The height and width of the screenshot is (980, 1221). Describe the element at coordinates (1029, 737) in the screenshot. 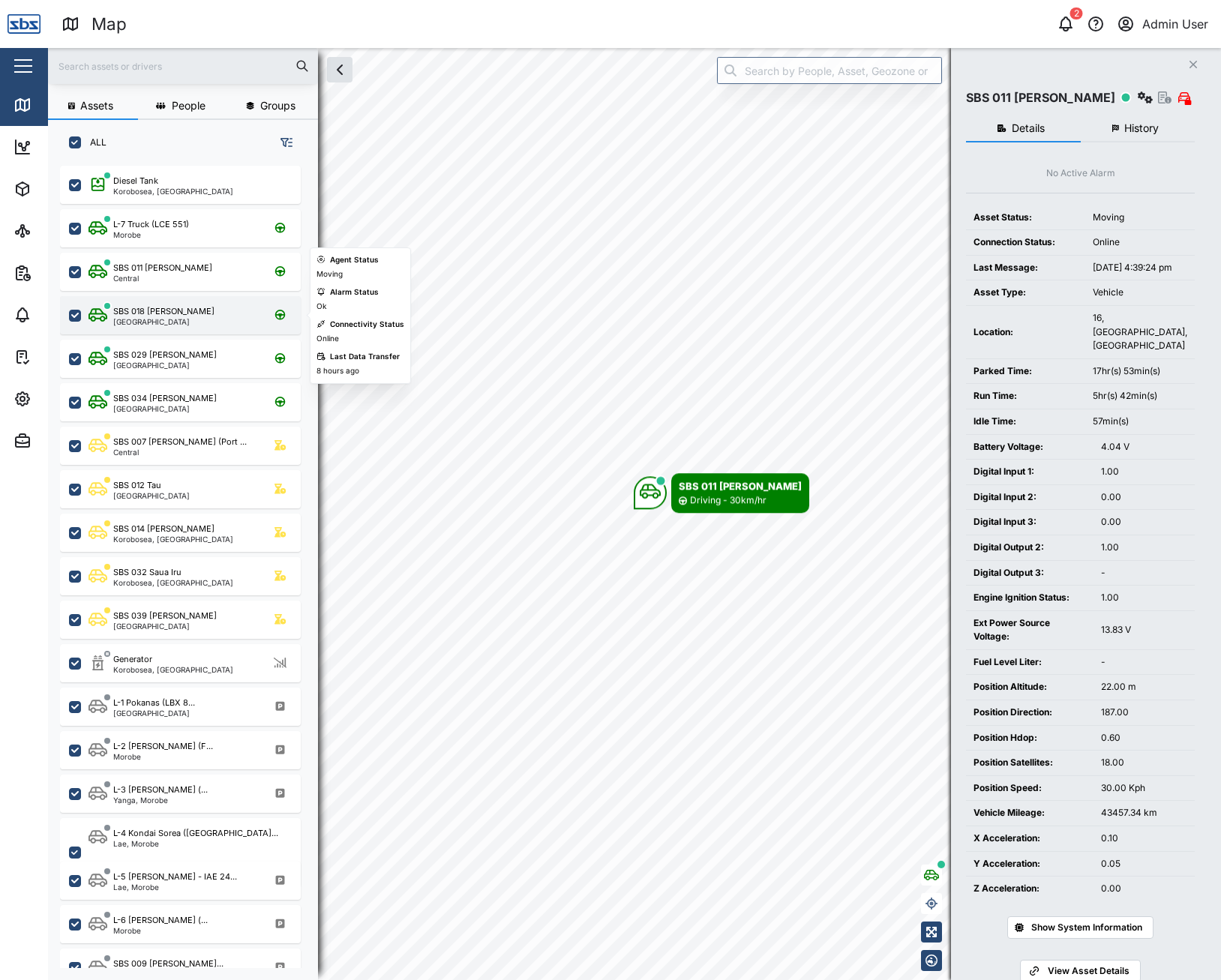

I see `div: Position Hdop:` at that location.